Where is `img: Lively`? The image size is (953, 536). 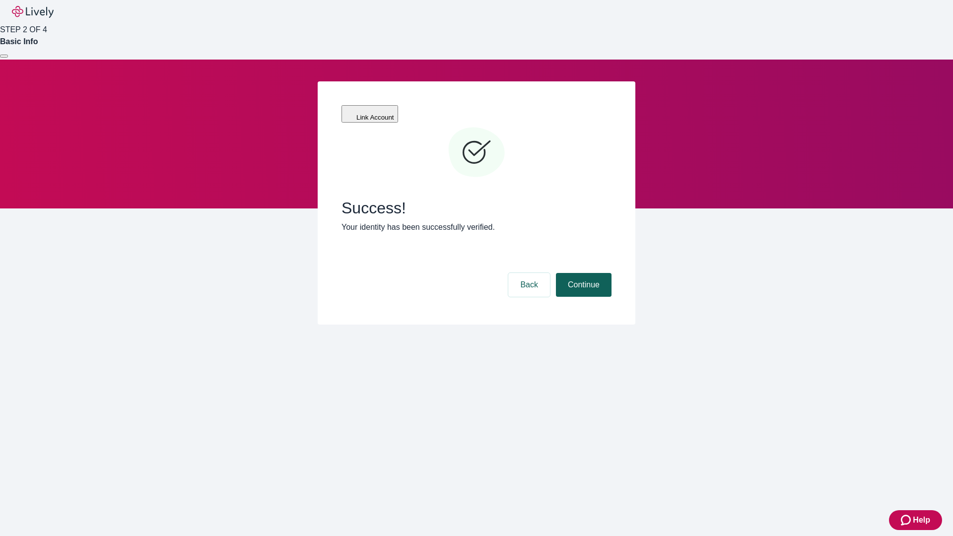
img: Lively is located at coordinates (33, 12).